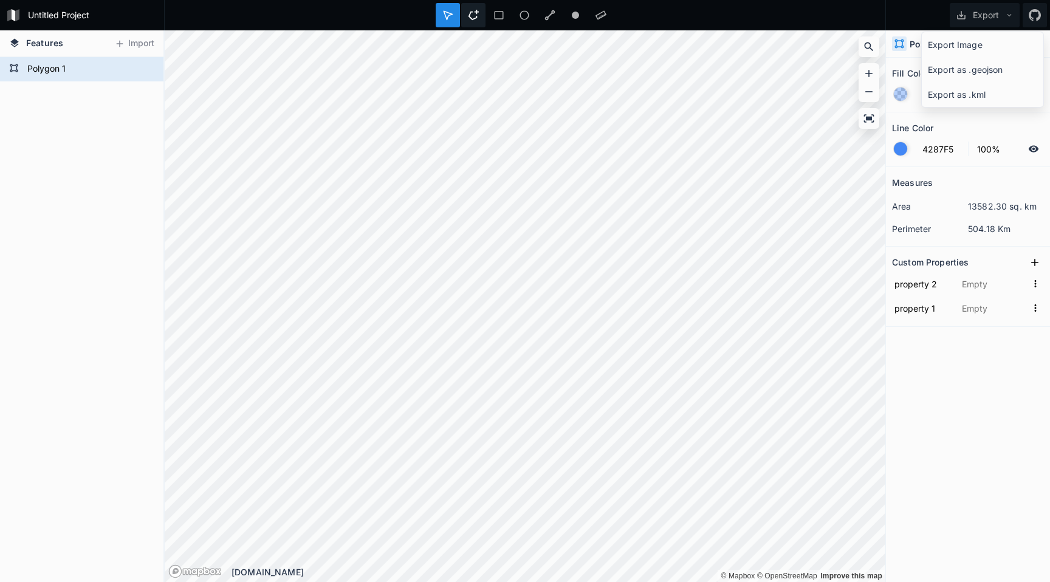  I want to click on div: Export as .kml, so click(983, 94).